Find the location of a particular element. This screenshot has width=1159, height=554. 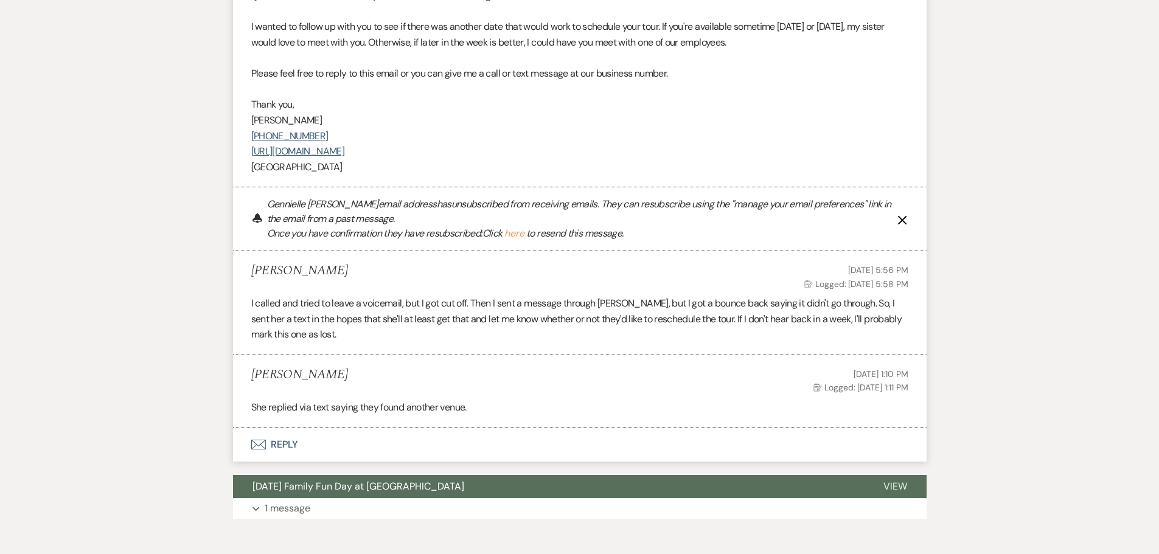

p: She replied via text saying they found another venue. is located at coordinates (580, 407).